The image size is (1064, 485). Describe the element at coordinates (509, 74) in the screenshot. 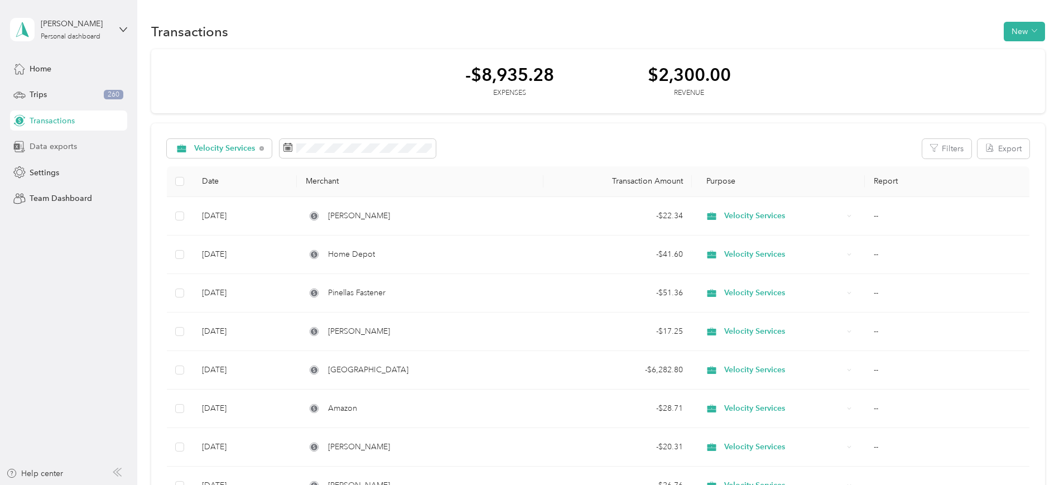

I see `div: -$8,935.28` at that location.